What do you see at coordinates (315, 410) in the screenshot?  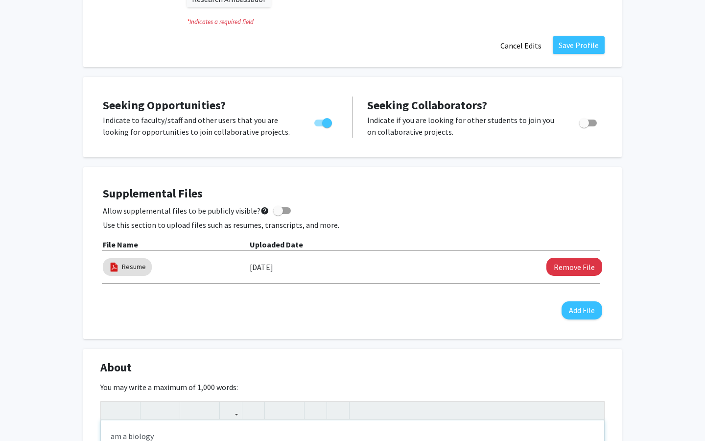 I see `button: Remove format` at bounding box center [315, 410].